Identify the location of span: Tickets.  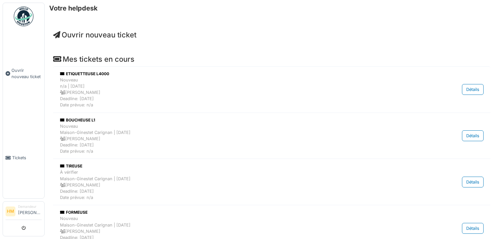
(27, 158).